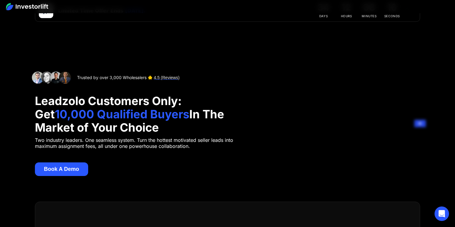 The width and height of the screenshot is (455, 227). What do you see at coordinates (393, 16) in the screenshot?
I see `div: Seconds` at bounding box center [393, 16].